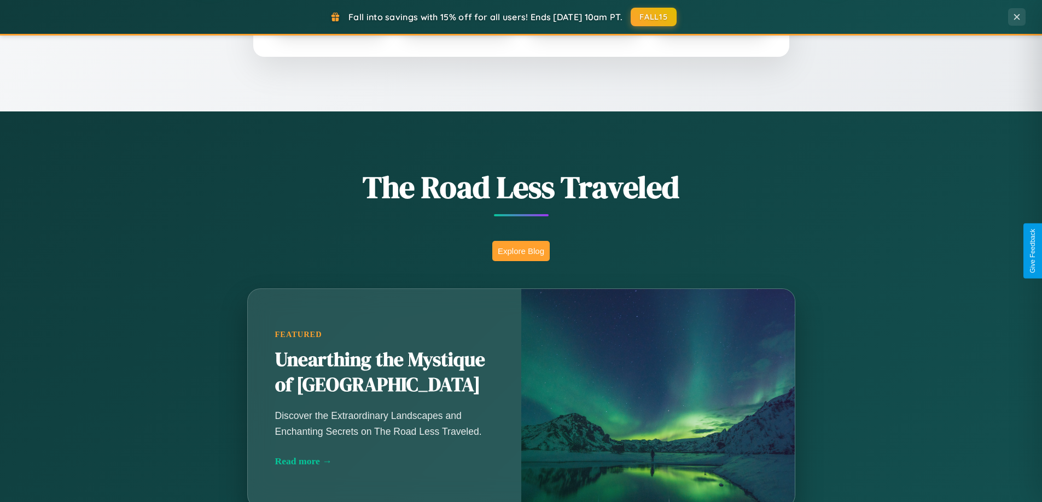 The width and height of the screenshot is (1042, 502). What do you see at coordinates (653, 17) in the screenshot?
I see `button: FALL15` at bounding box center [653, 17].